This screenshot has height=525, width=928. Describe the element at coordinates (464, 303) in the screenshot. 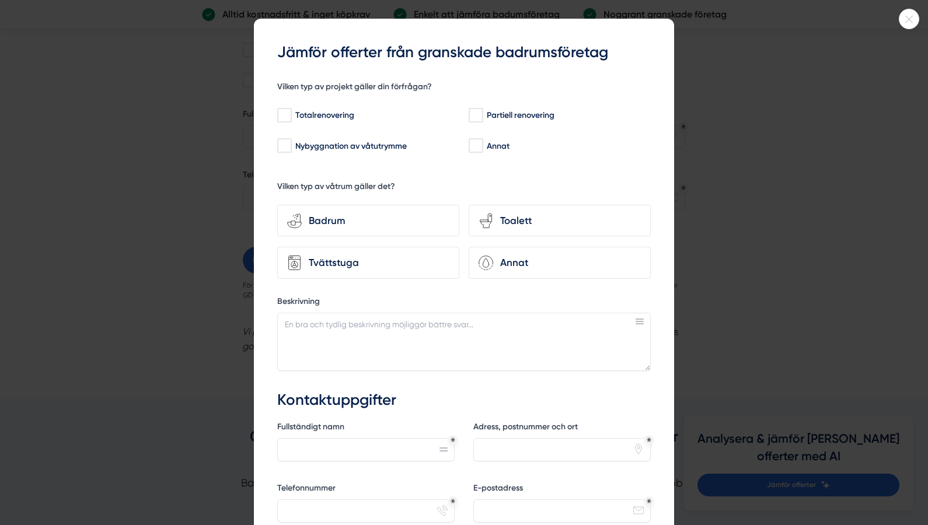

I see `label: Beskrivning` at that location.